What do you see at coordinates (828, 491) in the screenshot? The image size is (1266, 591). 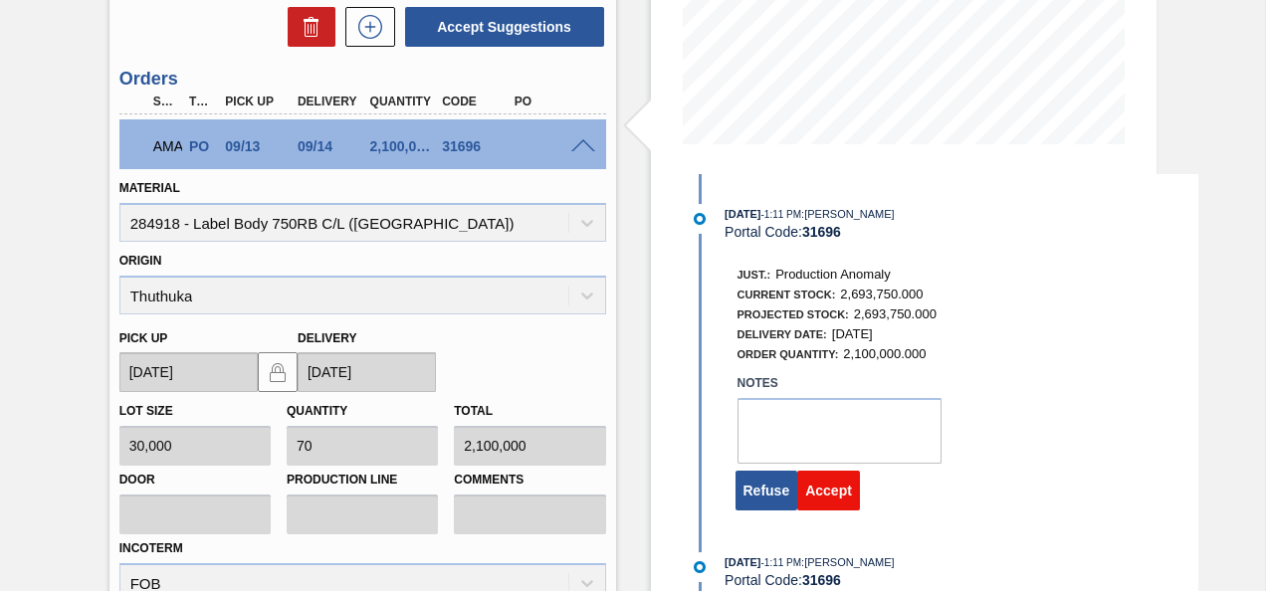 I see `button: Accept` at bounding box center [828, 491].